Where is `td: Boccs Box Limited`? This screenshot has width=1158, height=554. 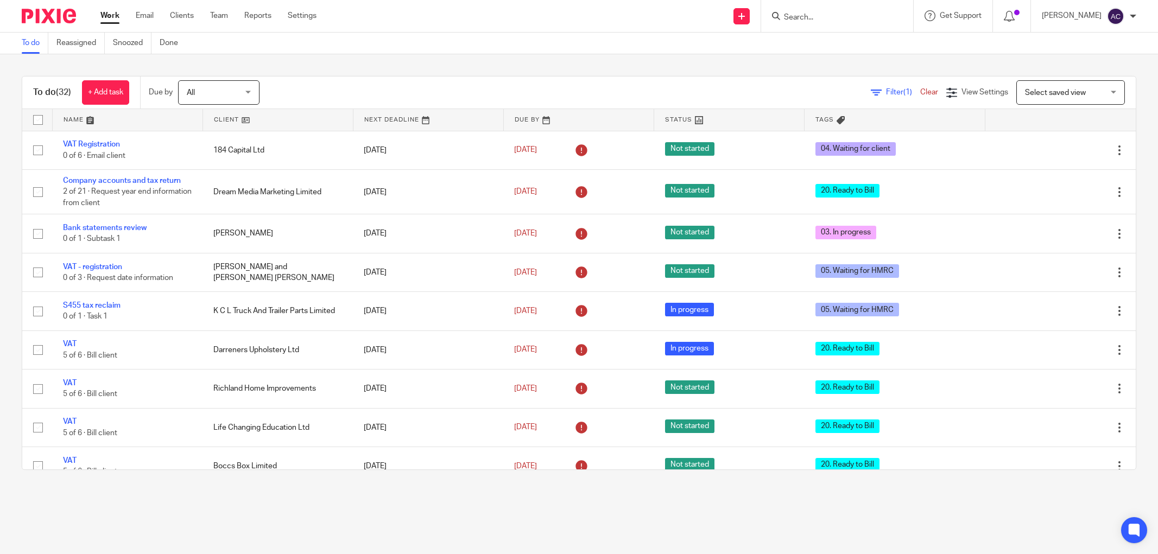
td: Boccs Box Limited is located at coordinates (277, 466).